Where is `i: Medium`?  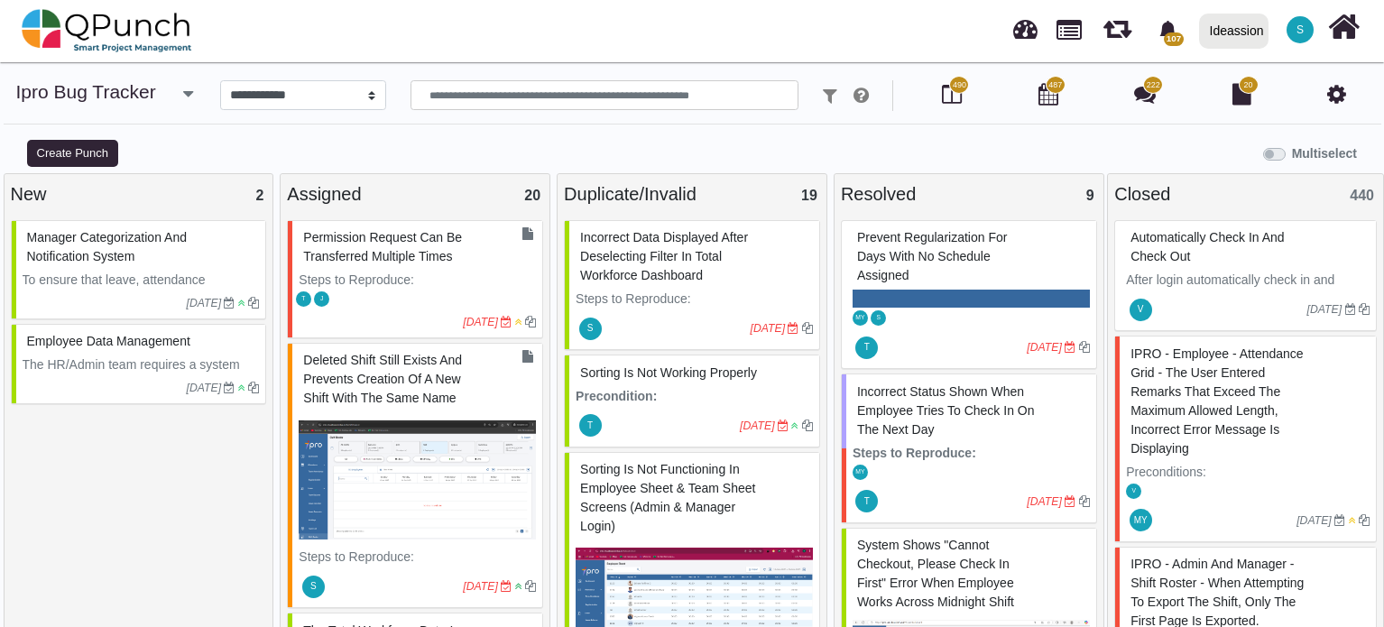 i: Medium is located at coordinates (519, 322).